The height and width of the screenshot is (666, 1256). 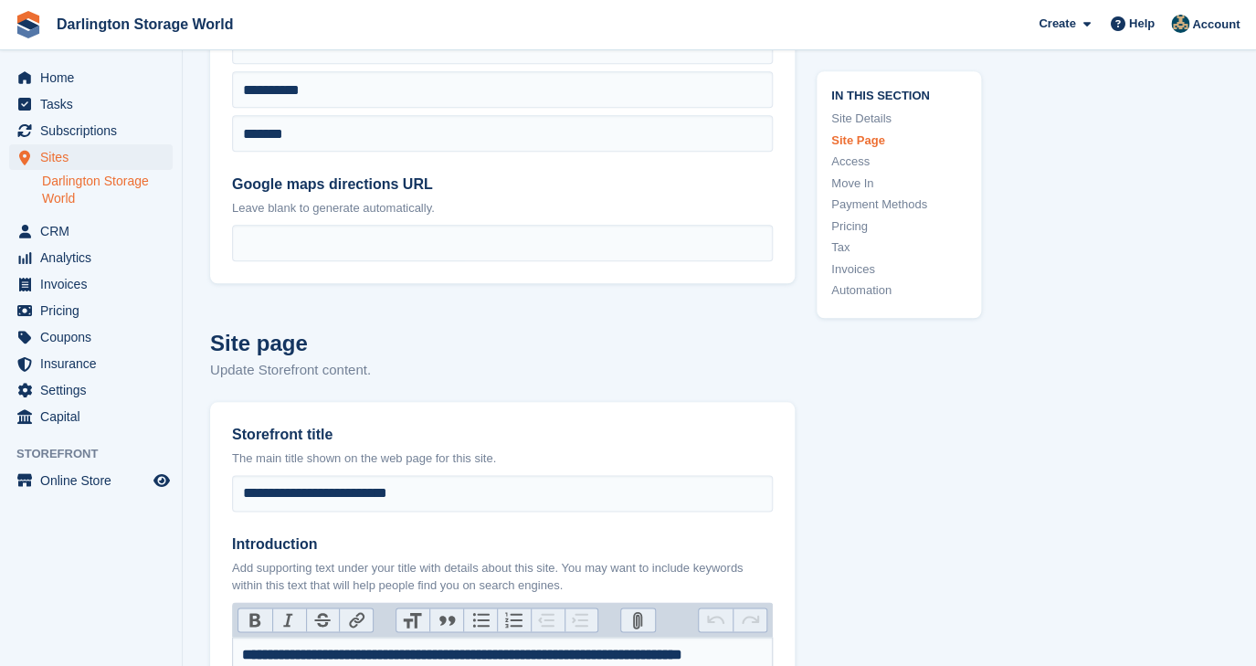 I want to click on span: Insurance, so click(x=95, y=363).